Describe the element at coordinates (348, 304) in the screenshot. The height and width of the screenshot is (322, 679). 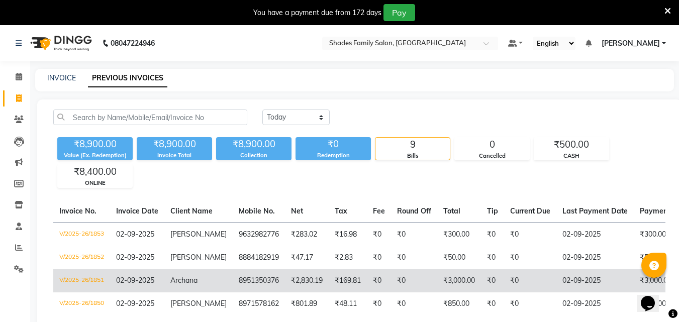
I see `td: ₹48.11` at that location.